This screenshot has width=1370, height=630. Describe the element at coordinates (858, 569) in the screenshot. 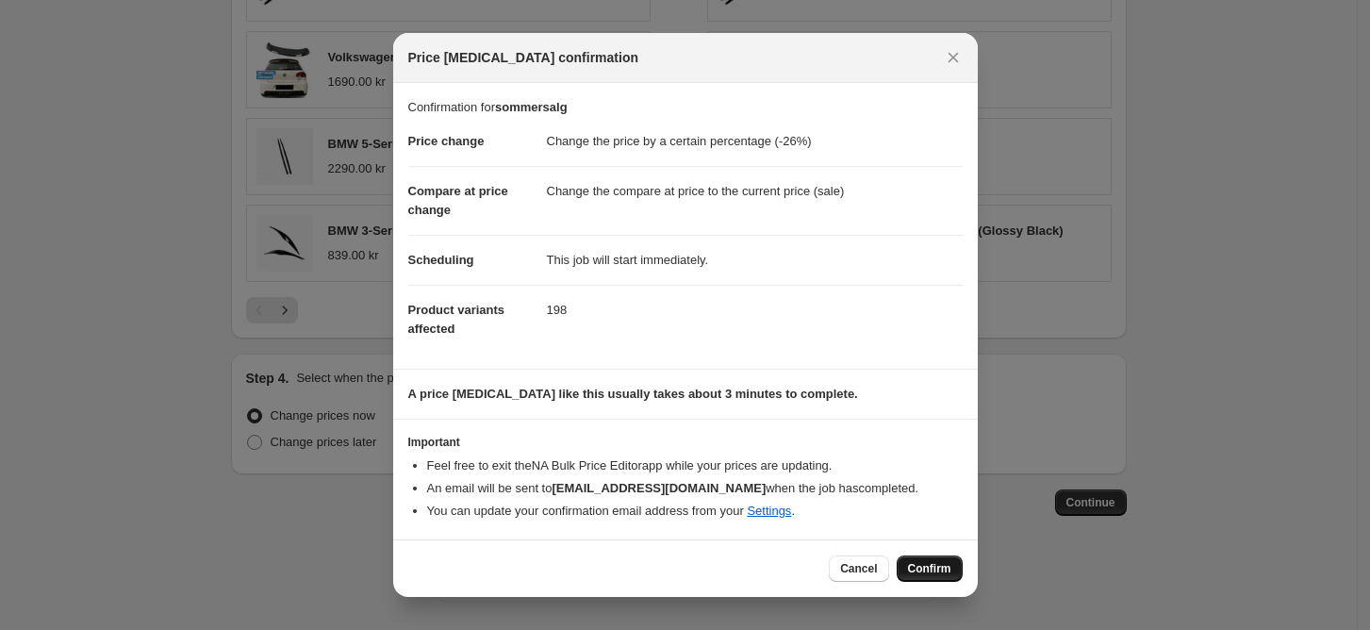

I see `button: Cancel` at that location.